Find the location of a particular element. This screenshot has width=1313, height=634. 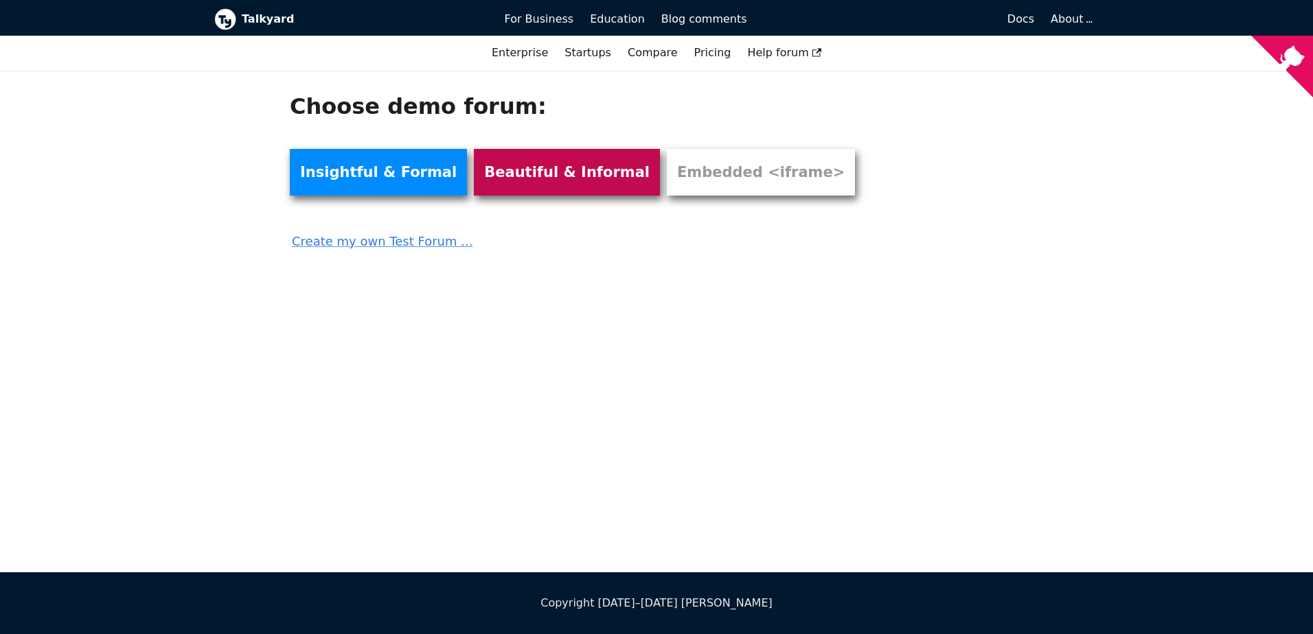

span: About is located at coordinates (1070, 19).